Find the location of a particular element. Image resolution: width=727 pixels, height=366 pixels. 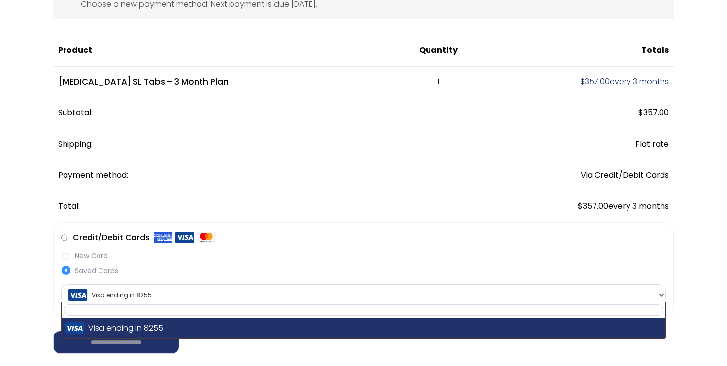

td: Flat rate is located at coordinates (579, 144).